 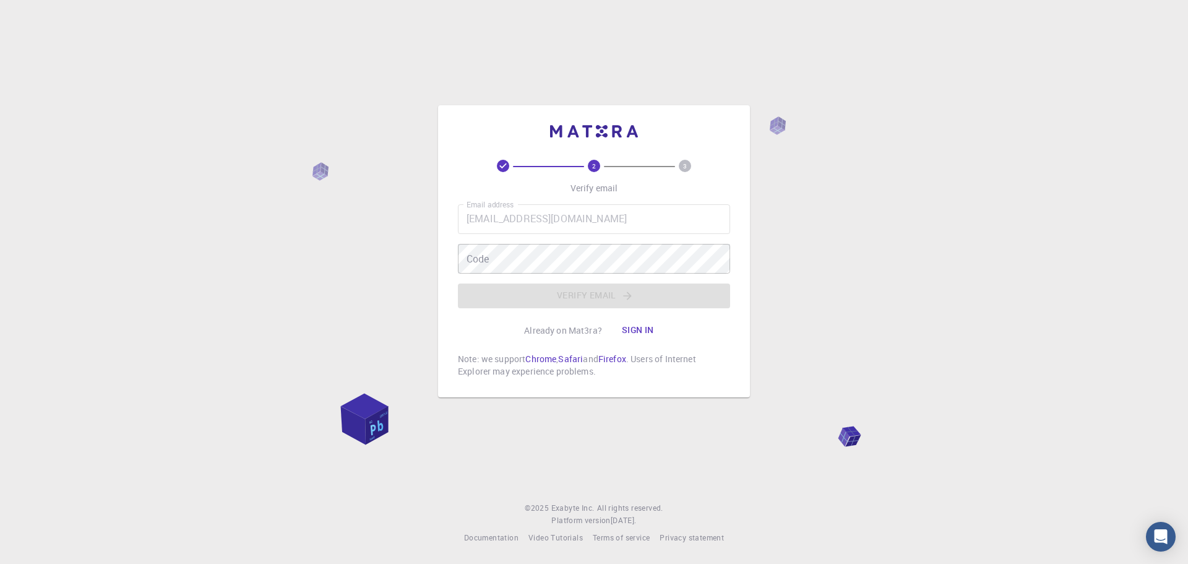 What do you see at coordinates (692, 537) in the screenshot?
I see `span: Privacy statement` at bounding box center [692, 537].